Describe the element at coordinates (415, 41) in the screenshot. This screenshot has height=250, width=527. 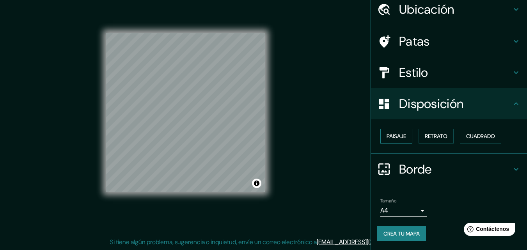
I see `font: Patas` at that location.